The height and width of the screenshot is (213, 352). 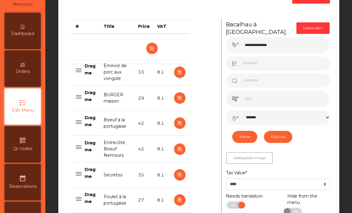 What do you see at coordinates (117, 149) in the screenshot?
I see `td: Entrecôte Boeuf Nemours` at bounding box center [117, 149].